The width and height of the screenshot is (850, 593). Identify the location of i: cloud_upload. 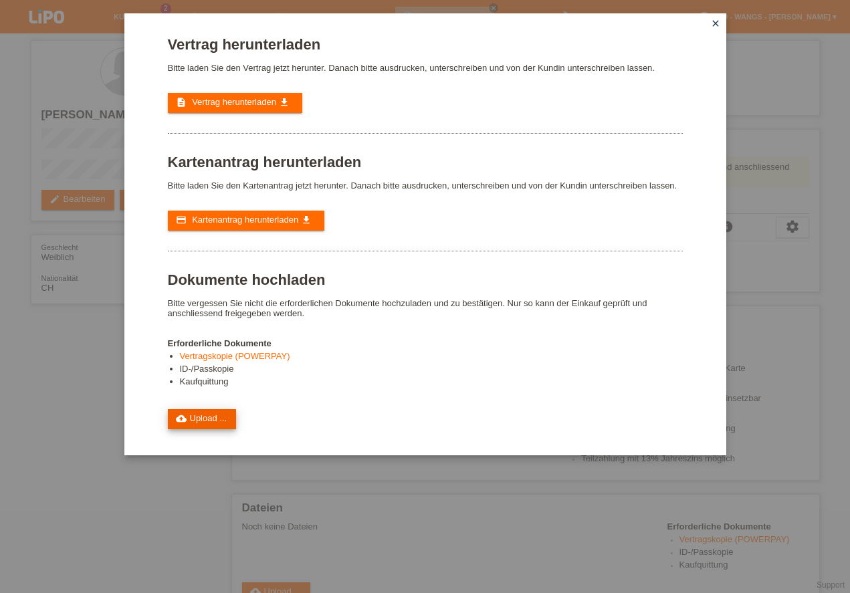
(181, 419).